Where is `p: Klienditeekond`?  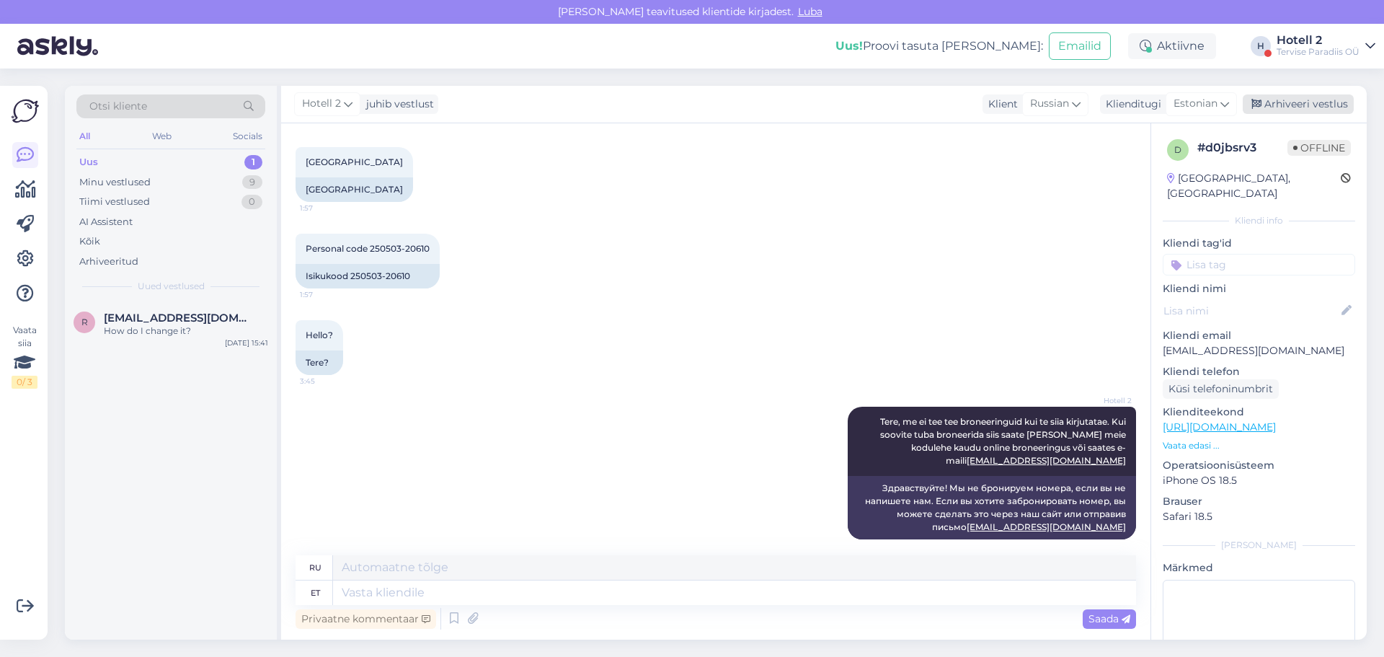 p: Klienditeekond is located at coordinates (1259, 412).